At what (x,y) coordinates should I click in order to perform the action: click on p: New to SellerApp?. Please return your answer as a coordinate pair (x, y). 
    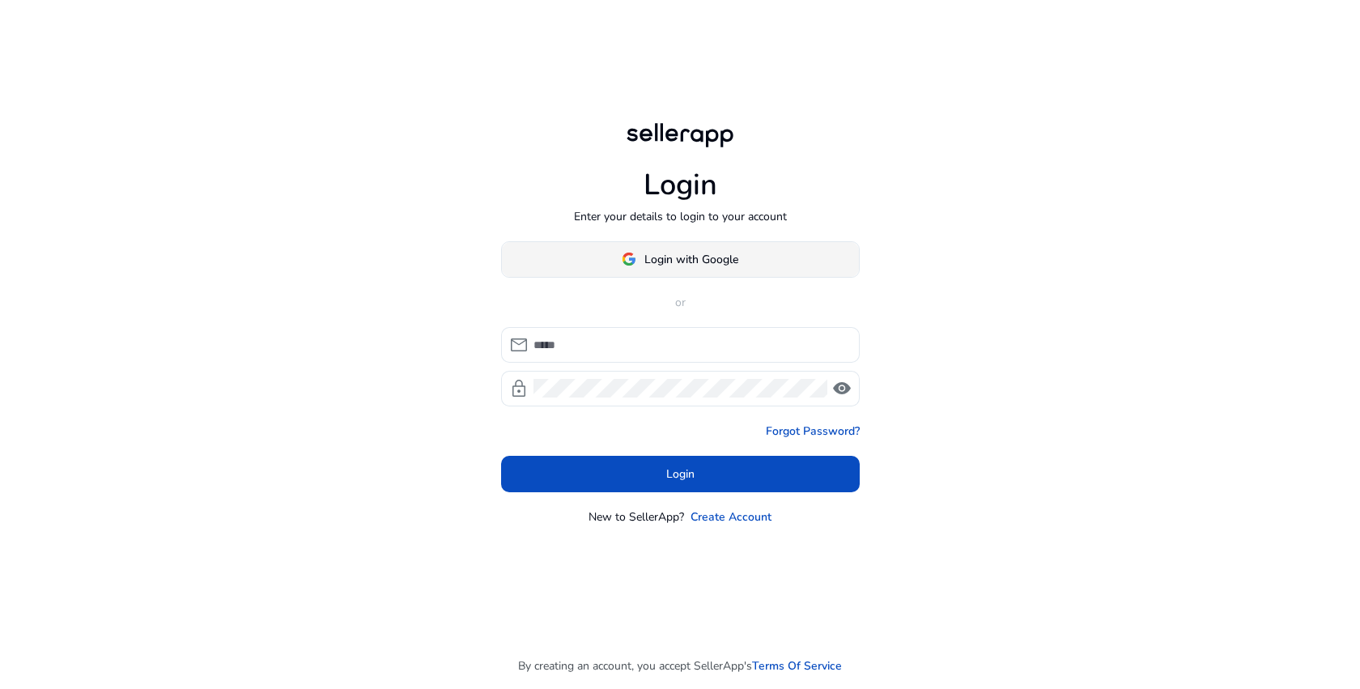
    Looking at the image, I should click on (636, 516).